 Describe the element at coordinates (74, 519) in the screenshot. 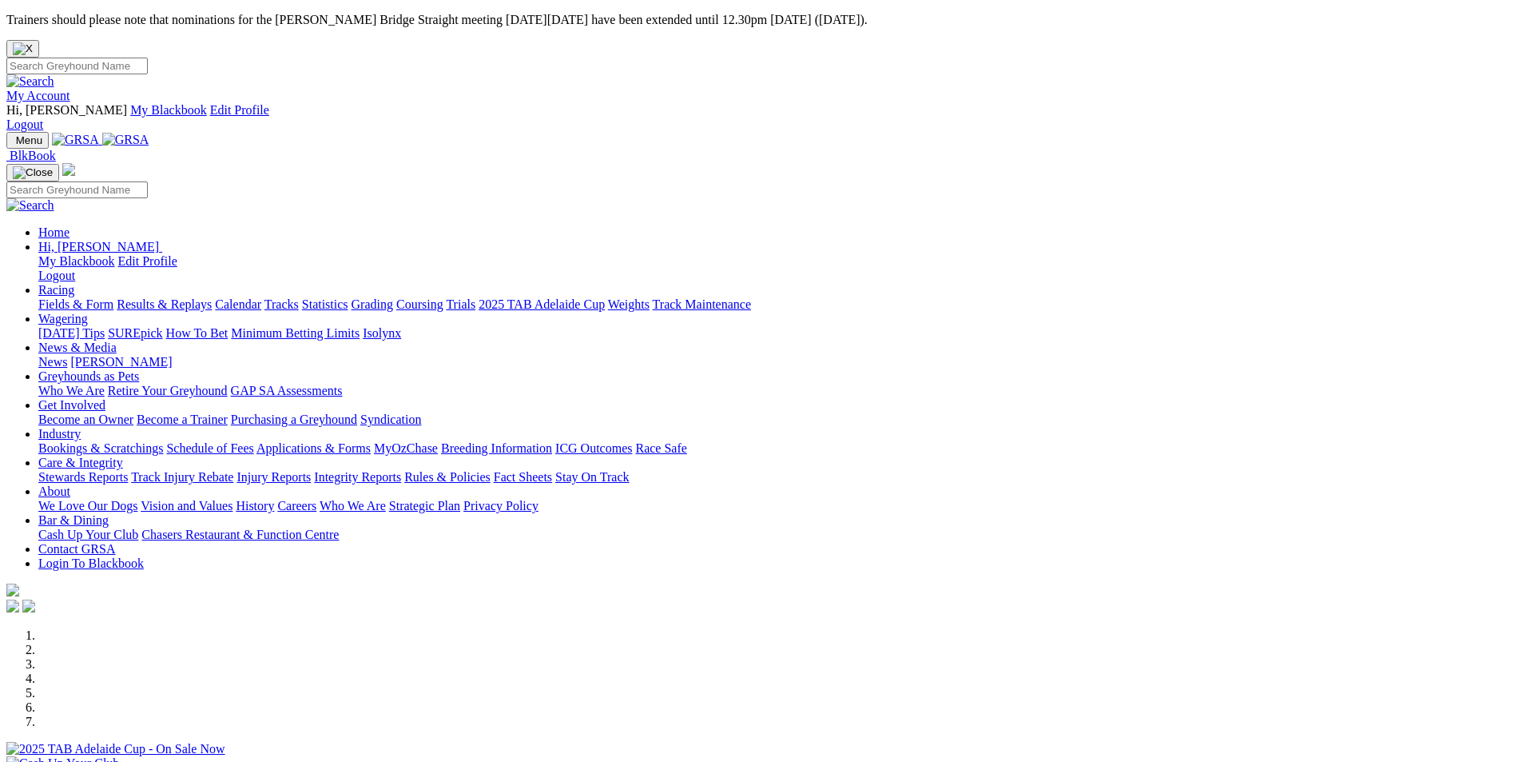

I see `a: Bar & Dining` at that location.